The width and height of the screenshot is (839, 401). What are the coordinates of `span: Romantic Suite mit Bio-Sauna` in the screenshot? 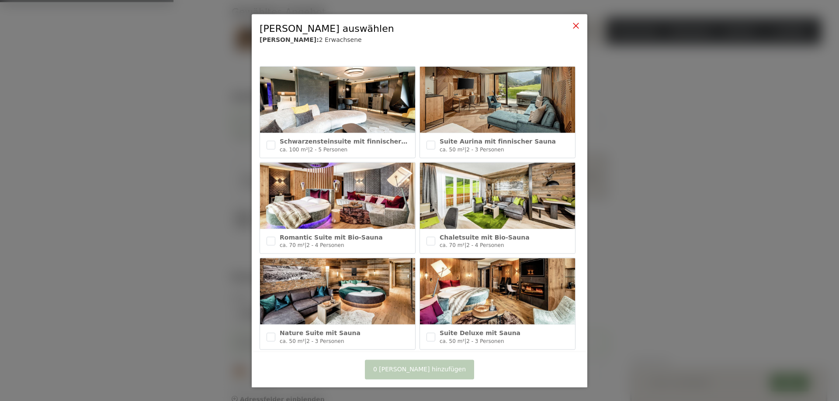 It's located at (331, 237).